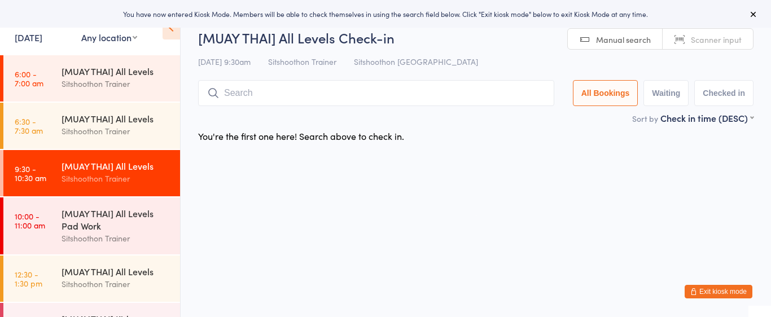 This screenshot has height=317, width=771. I want to click on button: Checked in, so click(724, 93).